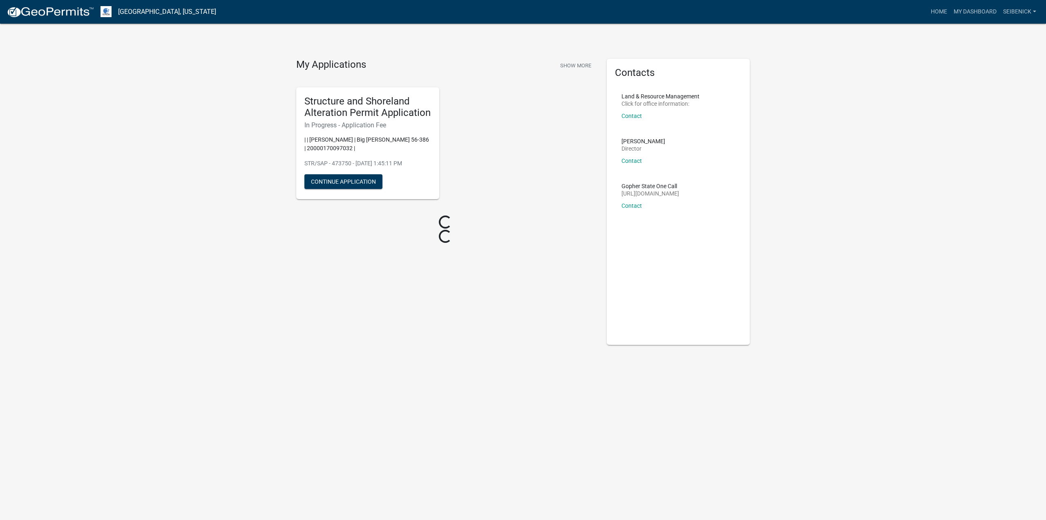 The width and height of the screenshot is (1046, 520). Describe the element at coordinates (660, 104) in the screenshot. I see `p: Click for office information:` at that location.